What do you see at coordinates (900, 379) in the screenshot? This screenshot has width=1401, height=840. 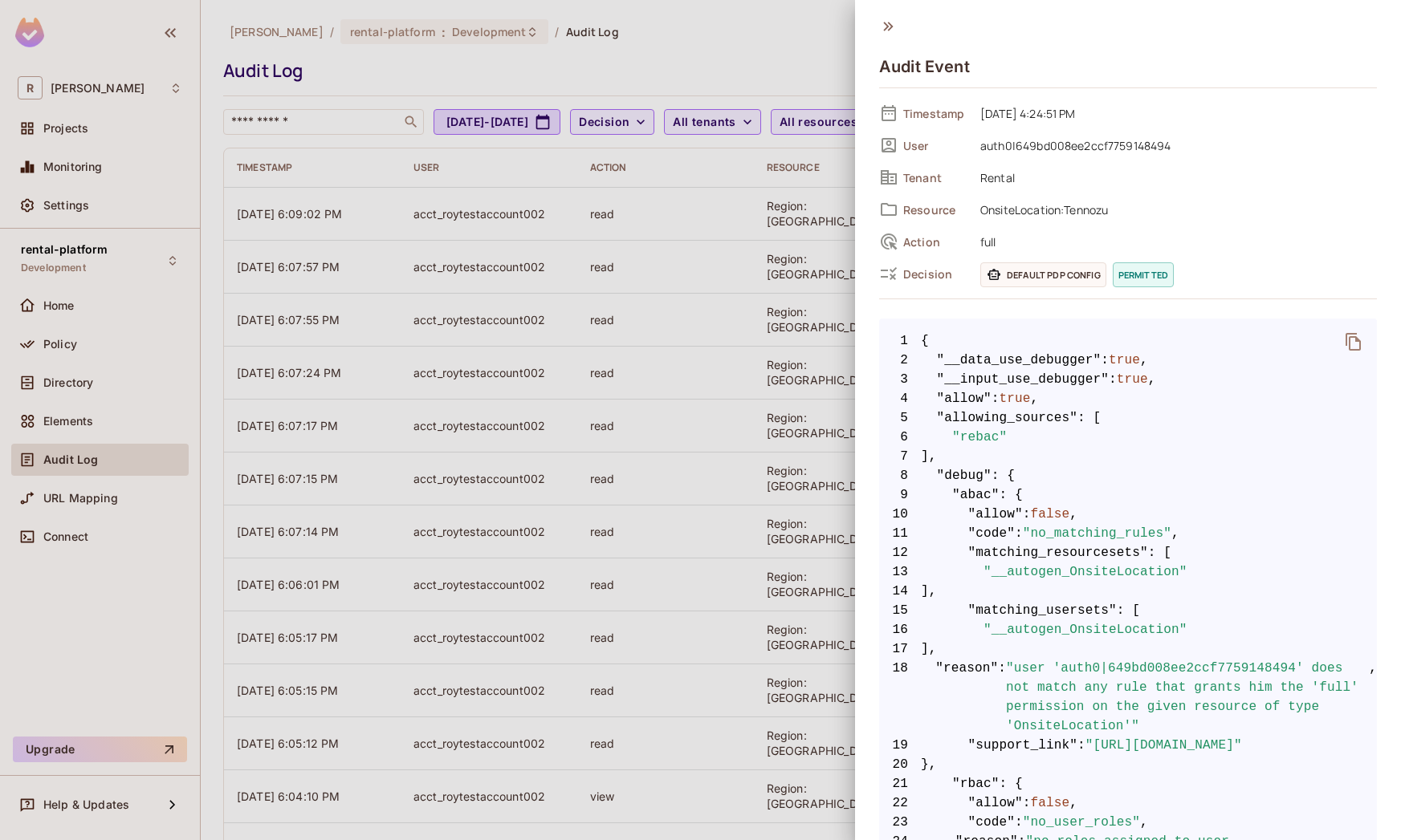 I see `span: 3` at bounding box center [900, 379].